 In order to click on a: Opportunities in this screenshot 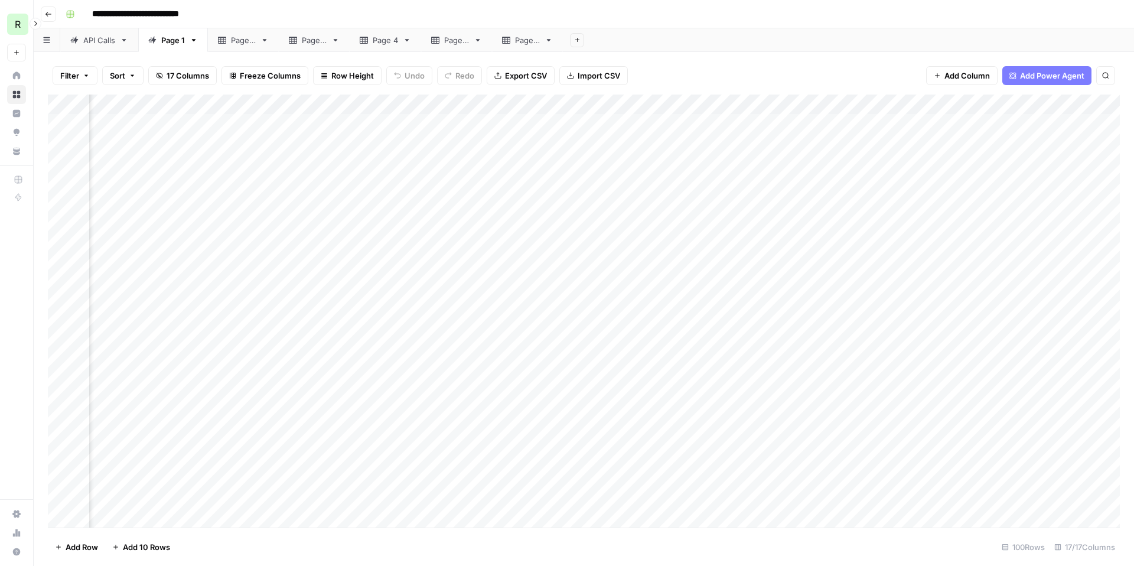, I will do `click(17, 132)`.